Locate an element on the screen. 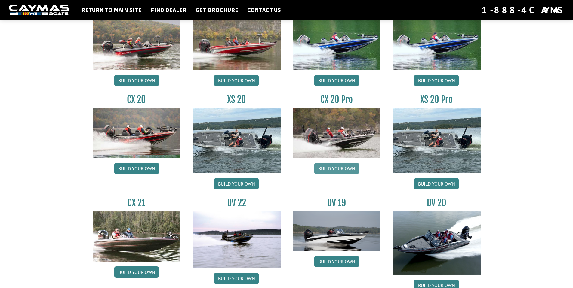  img: DV22_original_motor_cropped_for_caymas_connect.jpg is located at coordinates (236, 240).